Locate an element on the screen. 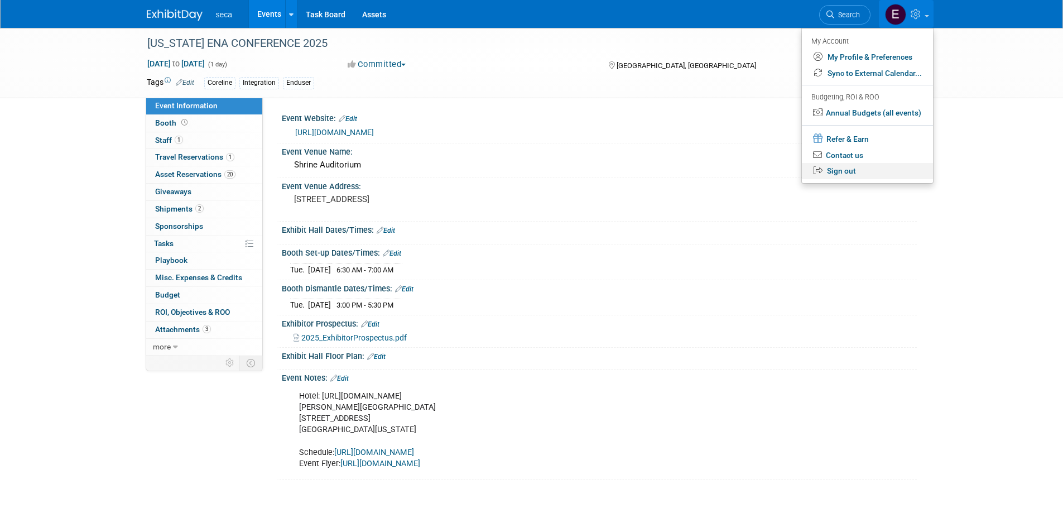  span: 6:30 AM - 7:00 AM is located at coordinates (365, 270).